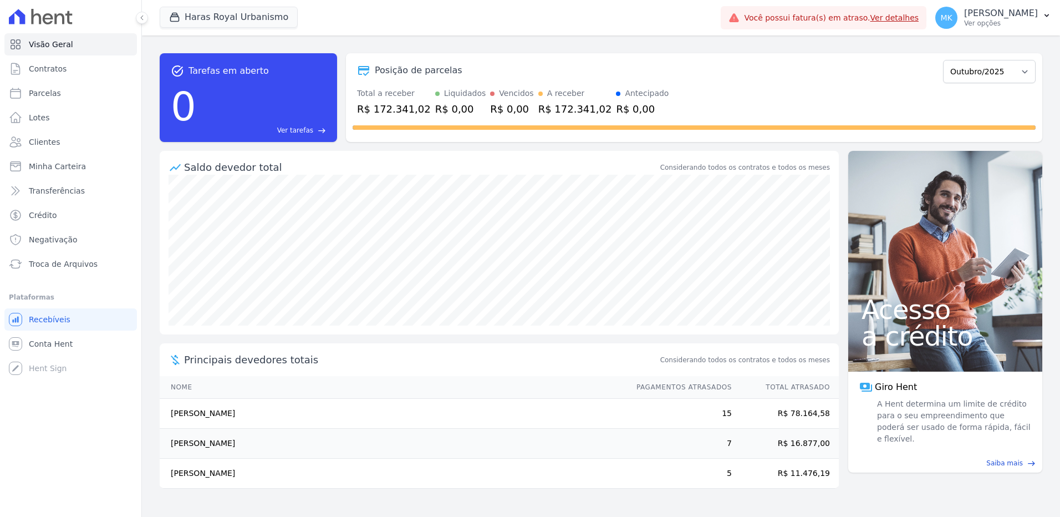 This screenshot has width=1060, height=517. What do you see at coordinates (45, 93) in the screenshot?
I see `span: Parcelas` at bounding box center [45, 93].